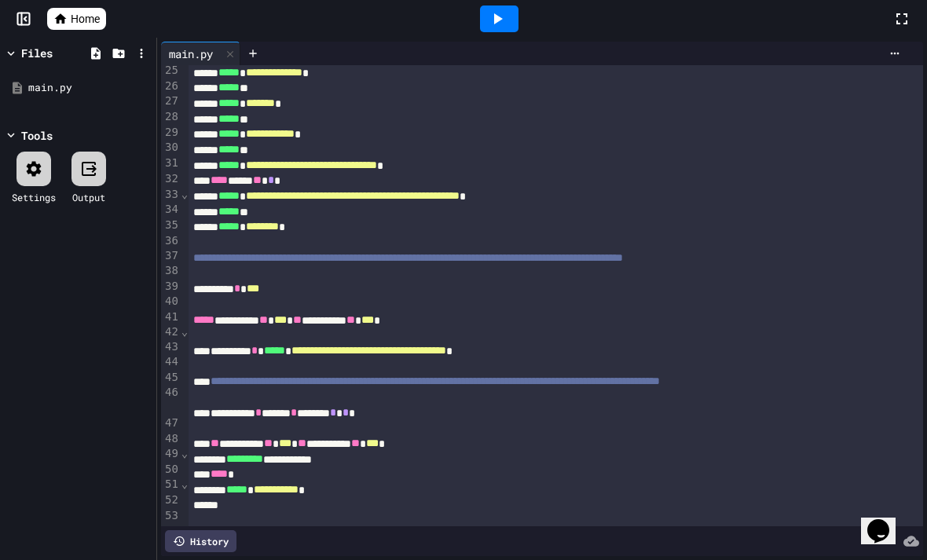 The height and width of the screenshot is (560, 927). Describe the element at coordinates (171, 302) in the screenshot. I see `div: 40` at that location.